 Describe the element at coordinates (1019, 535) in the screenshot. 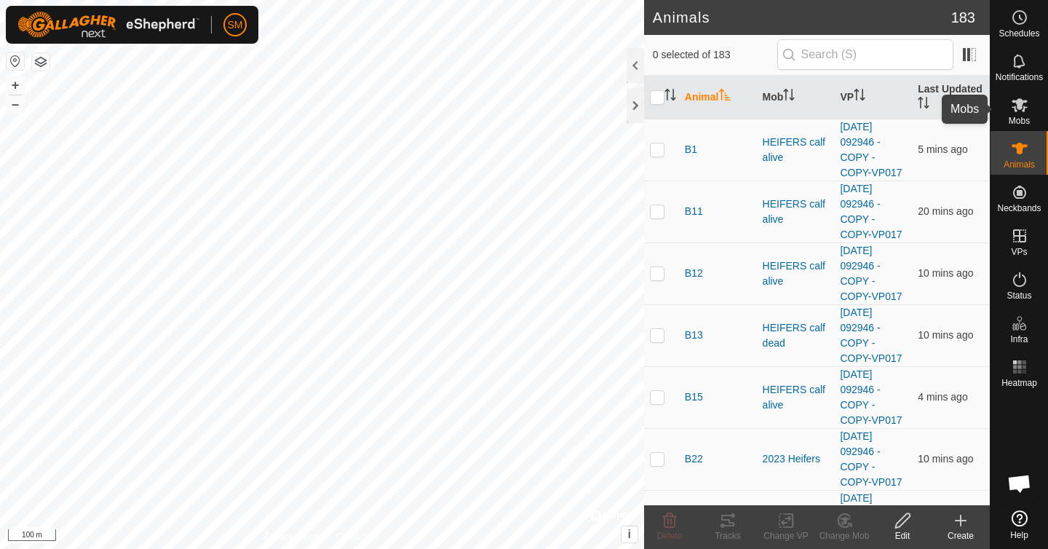

I see `span: Help` at that location.